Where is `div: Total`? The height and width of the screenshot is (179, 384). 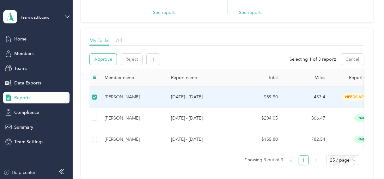 div: Total is located at coordinates (259, 77).